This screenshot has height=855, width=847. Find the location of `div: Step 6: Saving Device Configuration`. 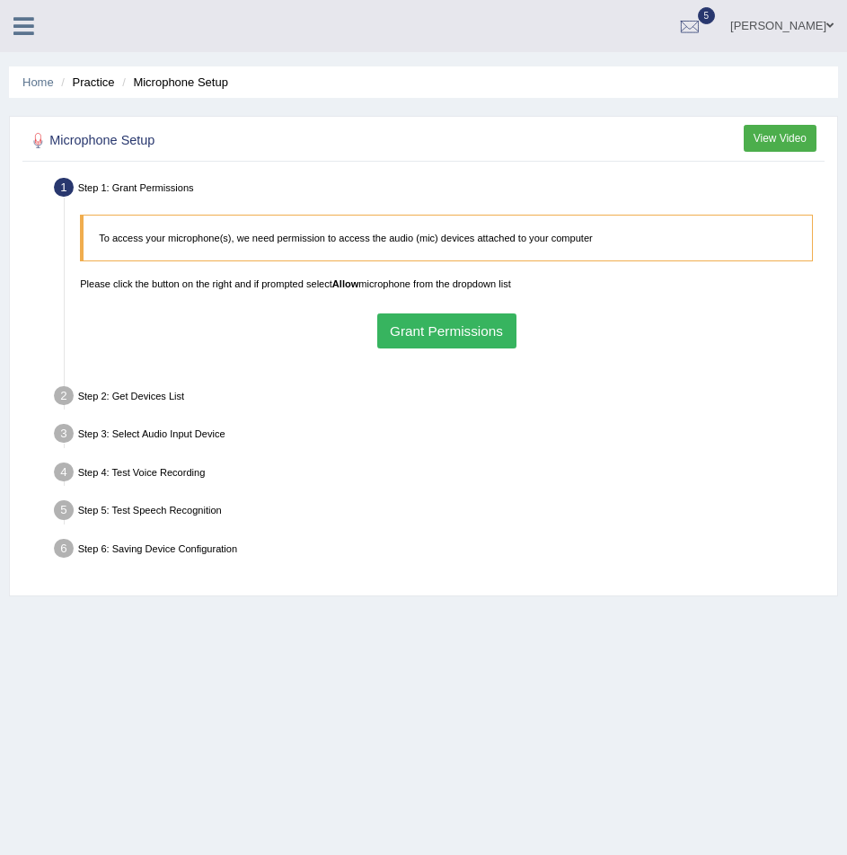

div: Step 6: Saving Device Configuration is located at coordinates (439, 551).